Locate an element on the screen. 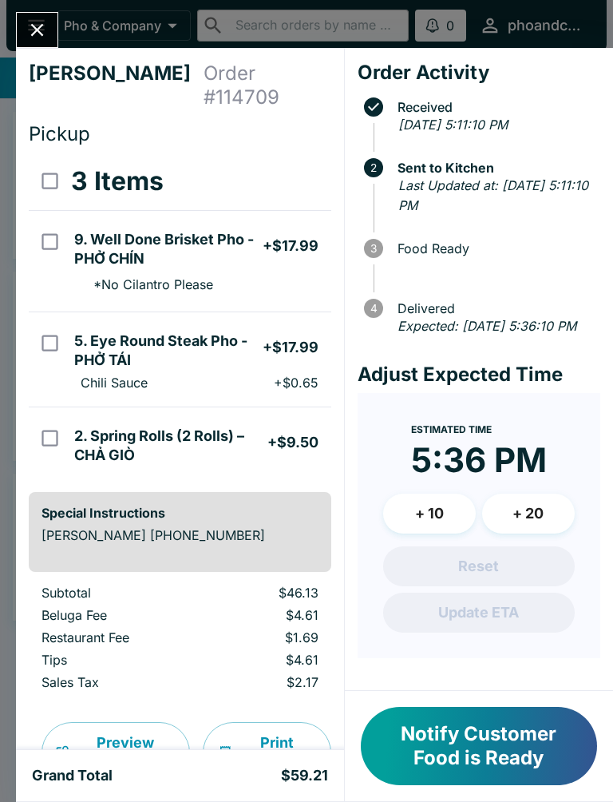 This screenshot has width=613, height=802. text: 4 is located at coordinates (373, 308).